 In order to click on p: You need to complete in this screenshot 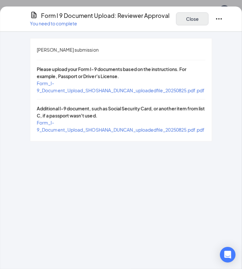, I will do `click(99, 23)`.